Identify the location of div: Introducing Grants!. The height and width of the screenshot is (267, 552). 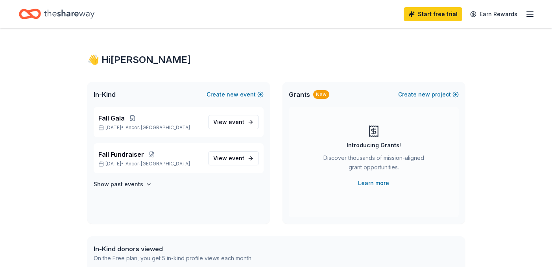
(373, 145).